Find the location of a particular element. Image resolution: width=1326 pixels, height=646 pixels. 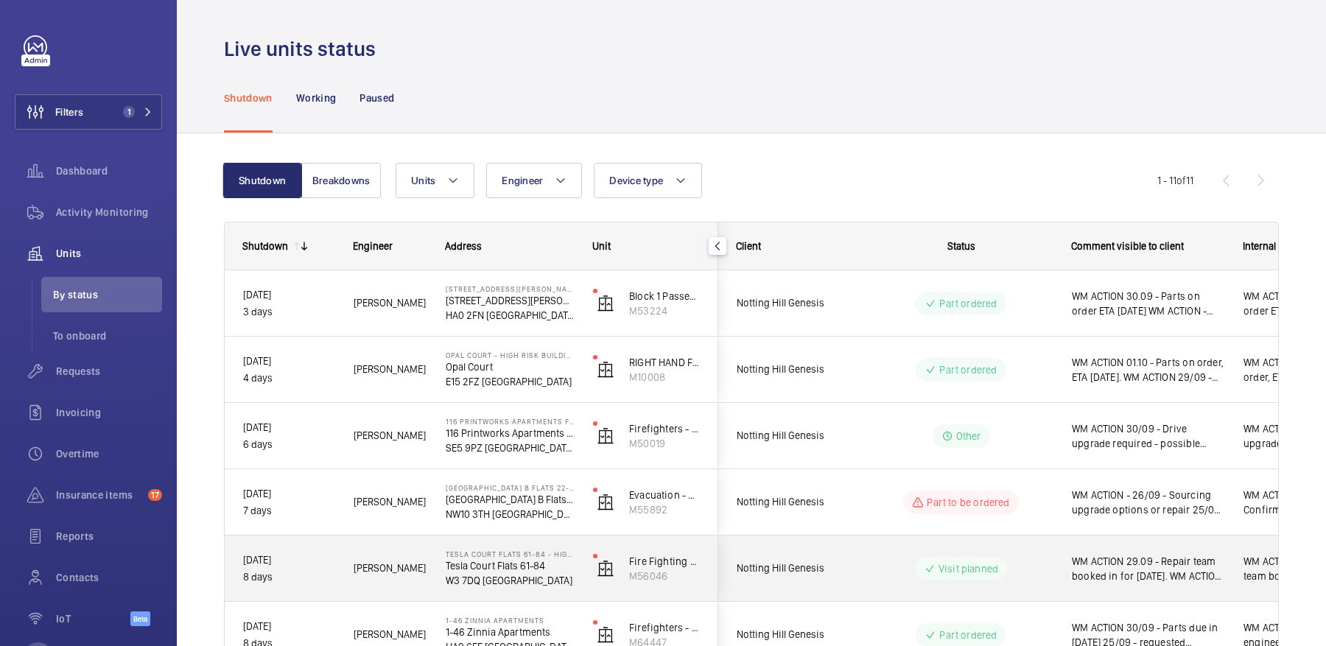

span: Overtime is located at coordinates (109, 454).